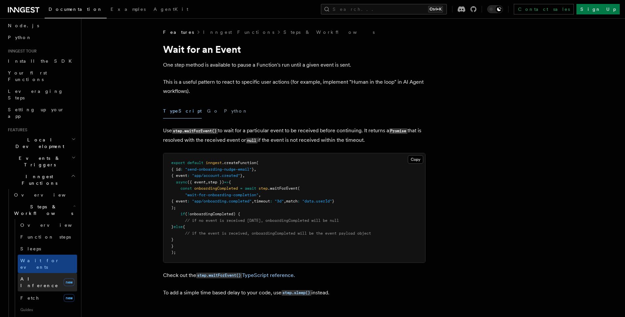 The height and width of the screenshot is (317, 625). I want to click on span: onboardingCompleted) {, so click(215, 214).